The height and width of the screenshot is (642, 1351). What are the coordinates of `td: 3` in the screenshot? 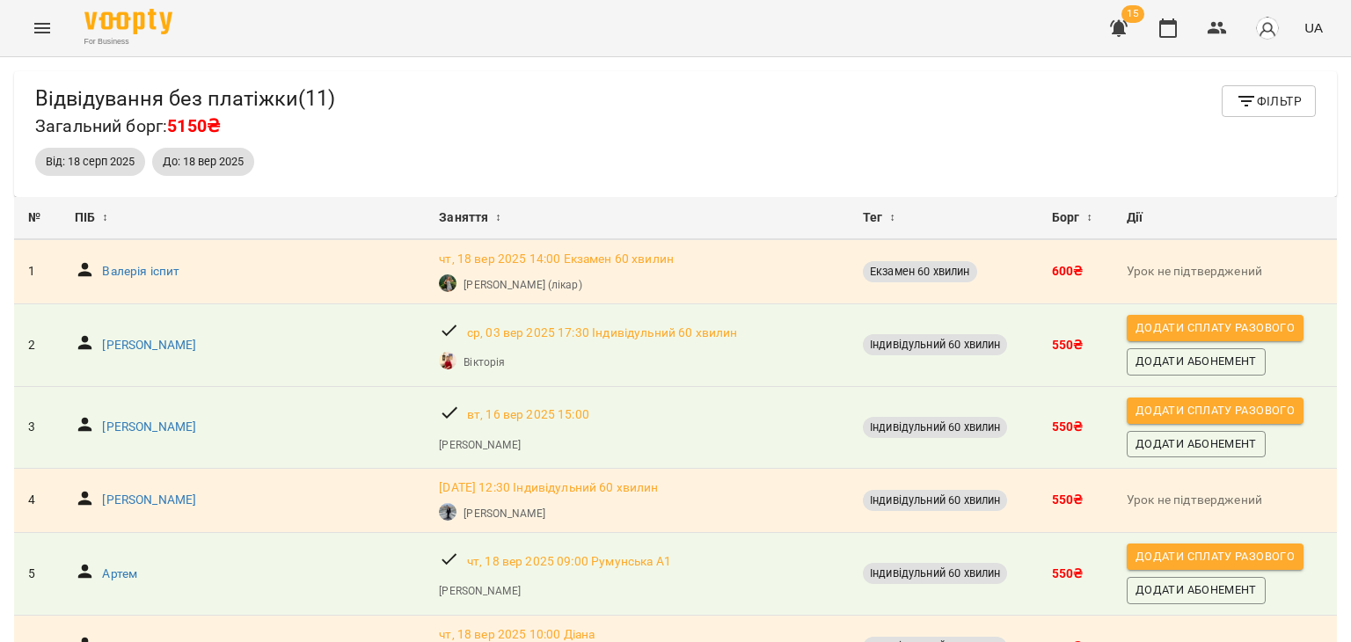 It's located at (37, 427).